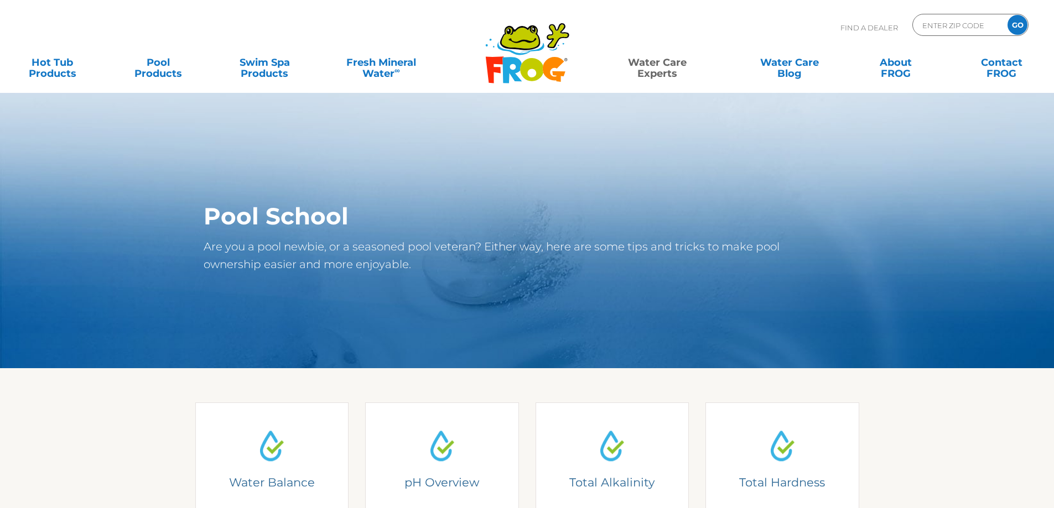  What do you see at coordinates (895, 63) in the screenshot?
I see `a: AboutFROG` at bounding box center [895, 63].